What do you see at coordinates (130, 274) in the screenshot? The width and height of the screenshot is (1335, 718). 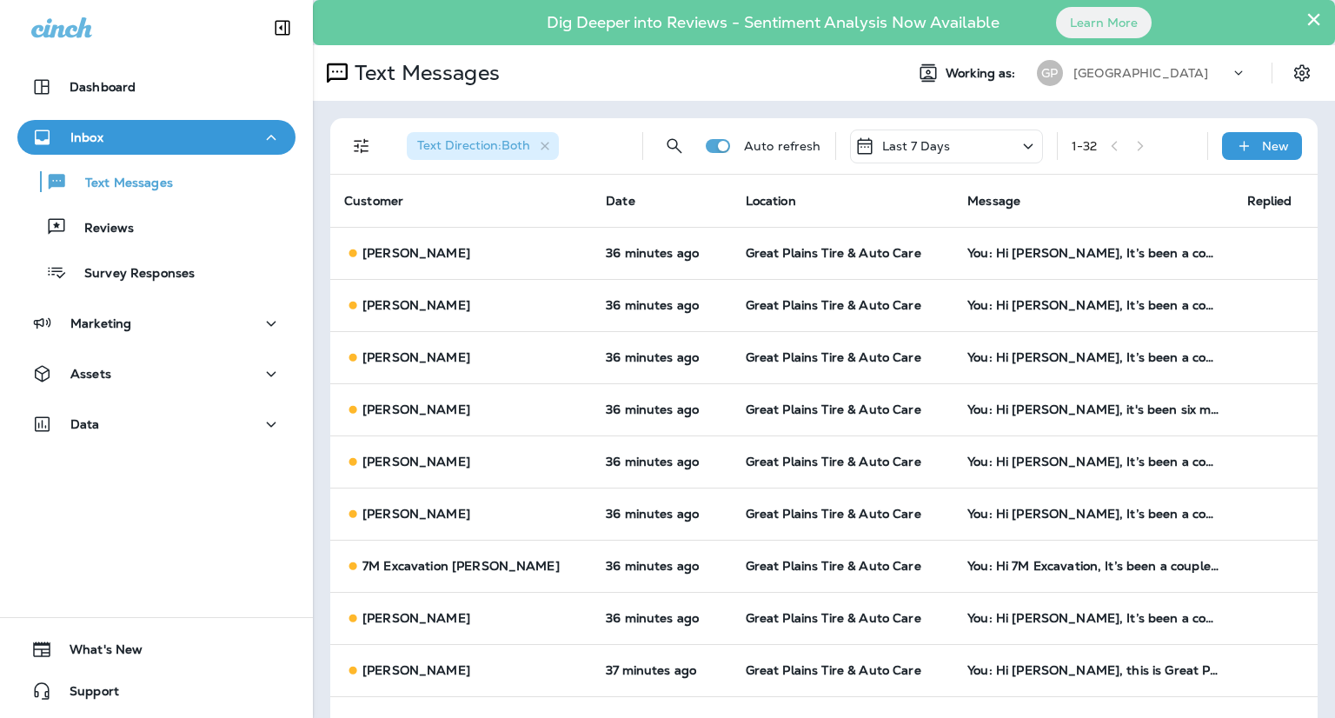 I see `p: Survey Responses` at bounding box center [130, 274].